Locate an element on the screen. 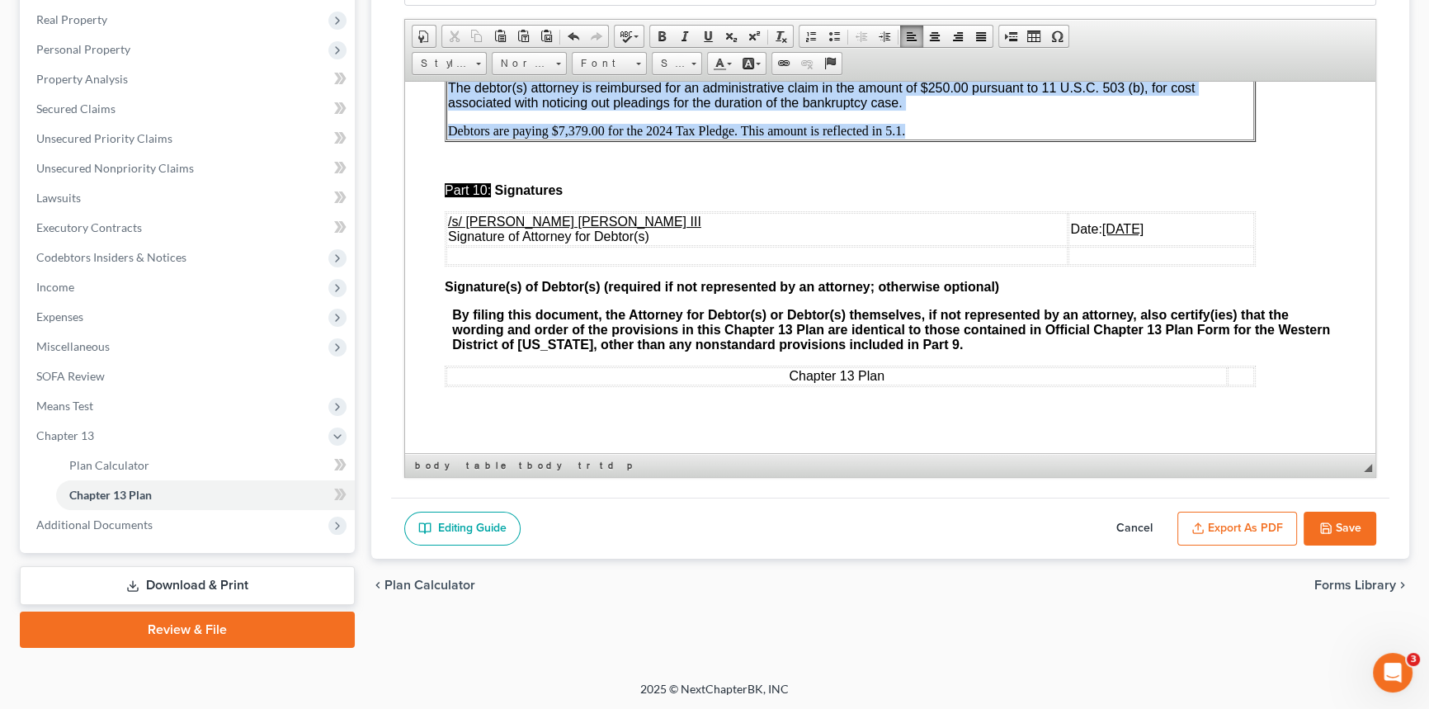  a: Review & File is located at coordinates (187, 629).